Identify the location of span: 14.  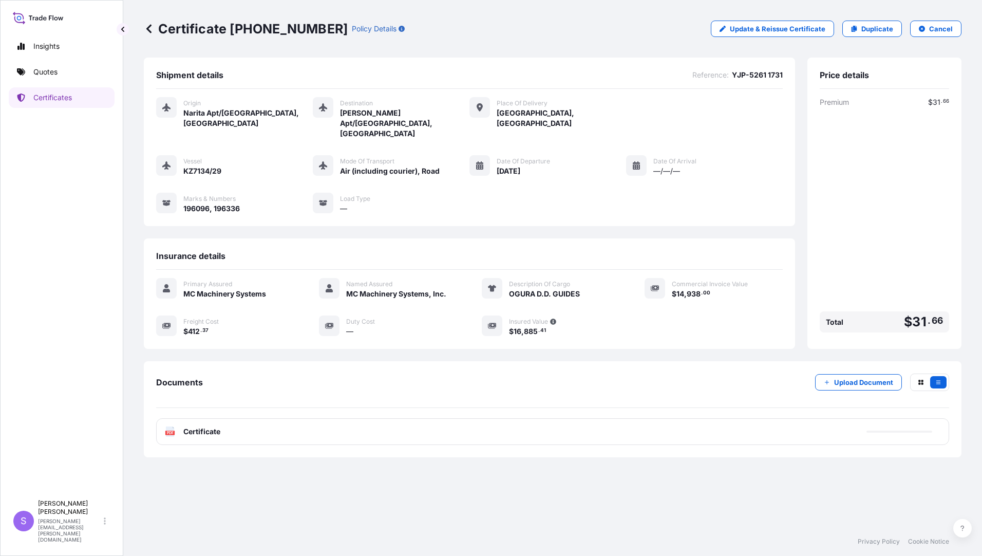
(680, 294).